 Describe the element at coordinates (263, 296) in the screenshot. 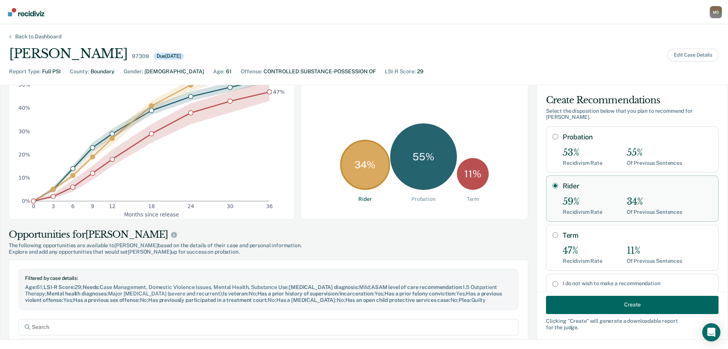

I see `span: Has a previous violent offense :` at that location.